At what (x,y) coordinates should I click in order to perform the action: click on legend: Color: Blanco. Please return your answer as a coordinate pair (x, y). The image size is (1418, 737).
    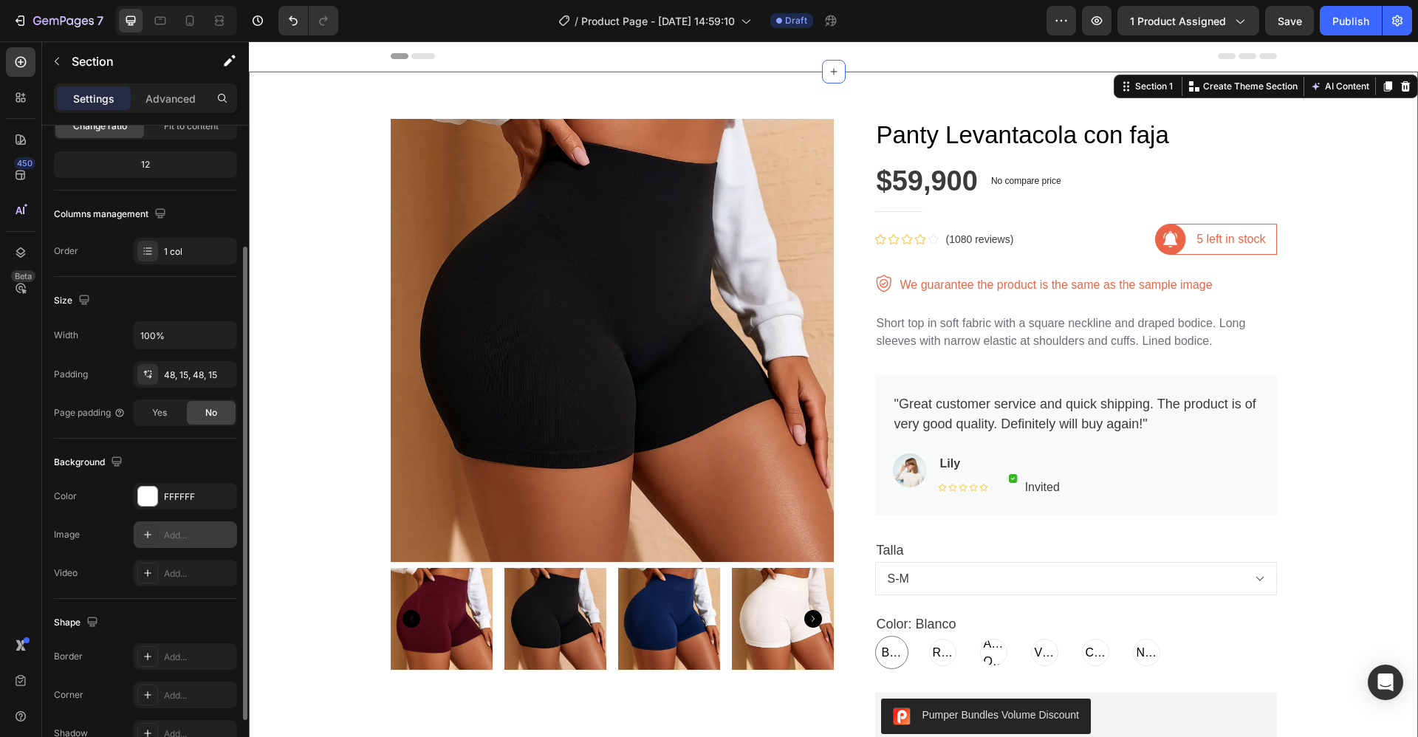
    Looking at the image, I should click on (668, 583).